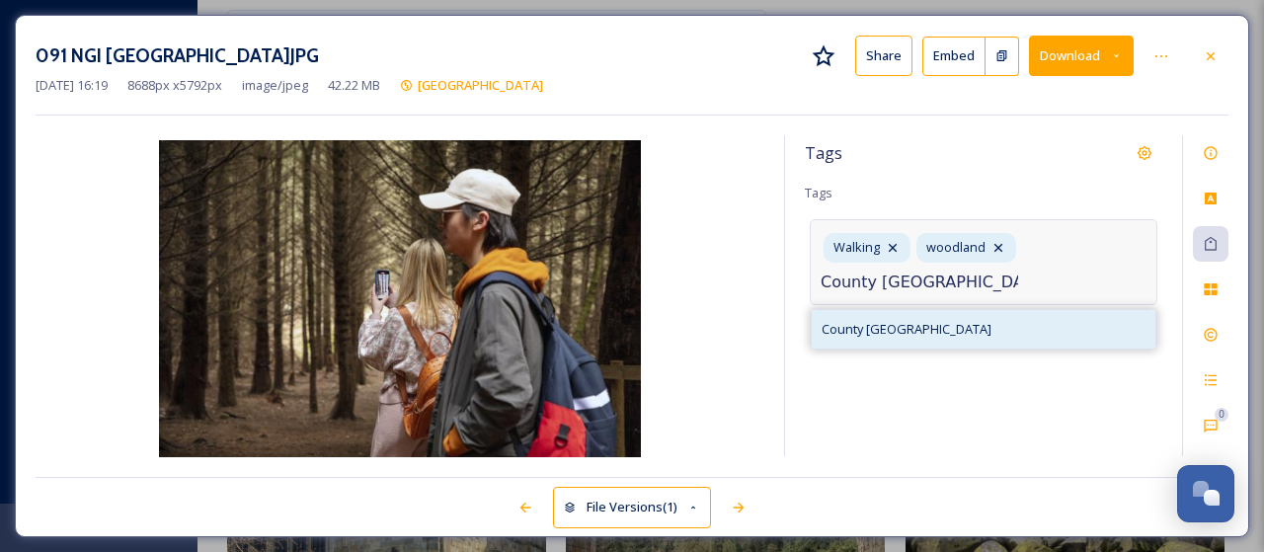  What do you see at coordinates (274, 85) in the screenshot?
I see `span: image/jpeg` at bounding box center [274, 85].